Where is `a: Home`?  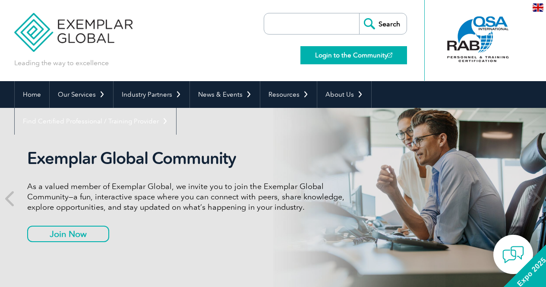
a: Home is located at coordinates (32, 94).